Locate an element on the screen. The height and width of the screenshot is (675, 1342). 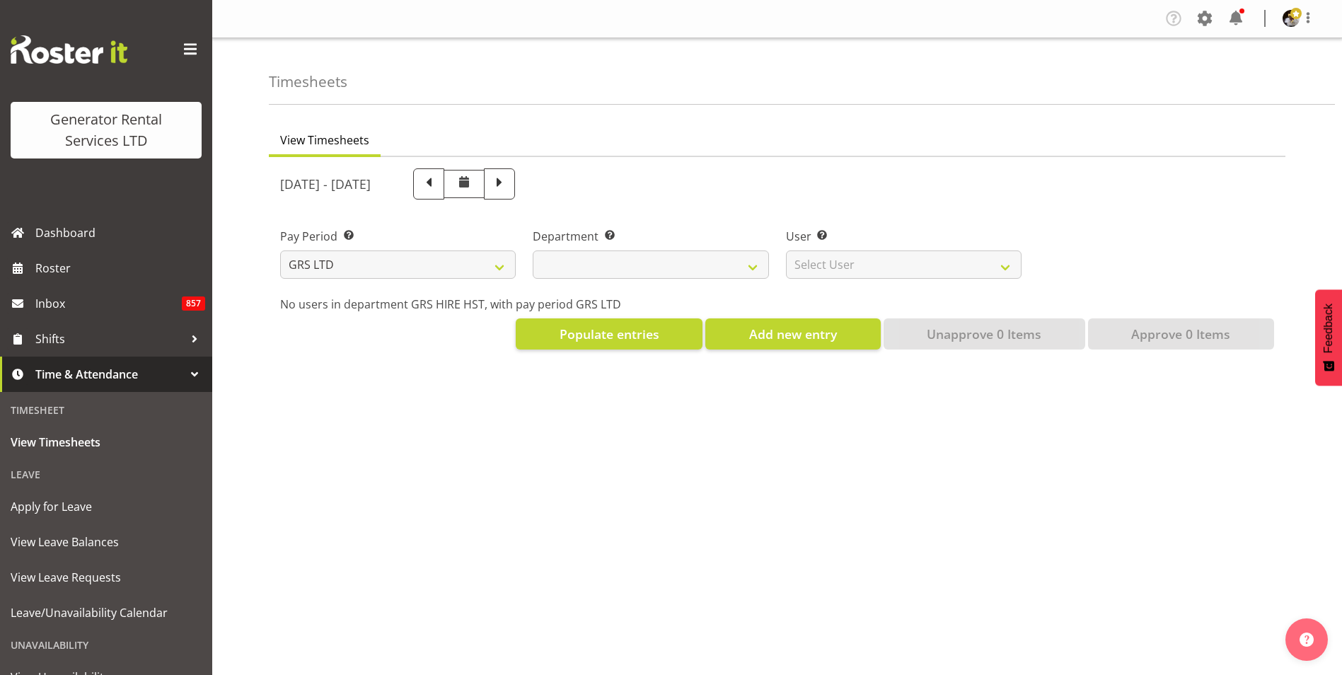
a: Apply for Leave is located at coordinates (106, 507).